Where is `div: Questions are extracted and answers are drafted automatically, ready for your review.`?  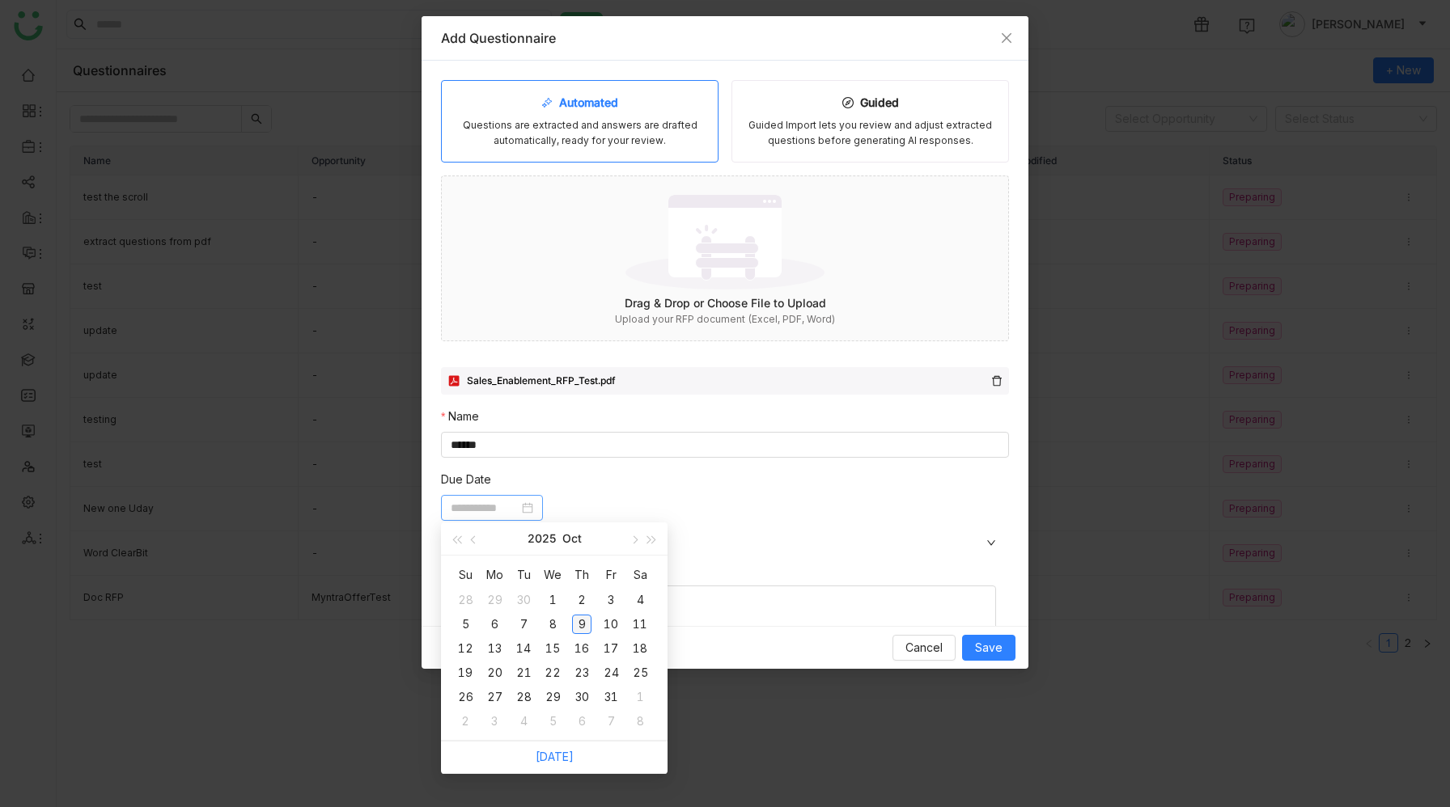 div: Questions are extracted and answers are drafted automatically, ready for your review. is located at coordinates (579, 133).